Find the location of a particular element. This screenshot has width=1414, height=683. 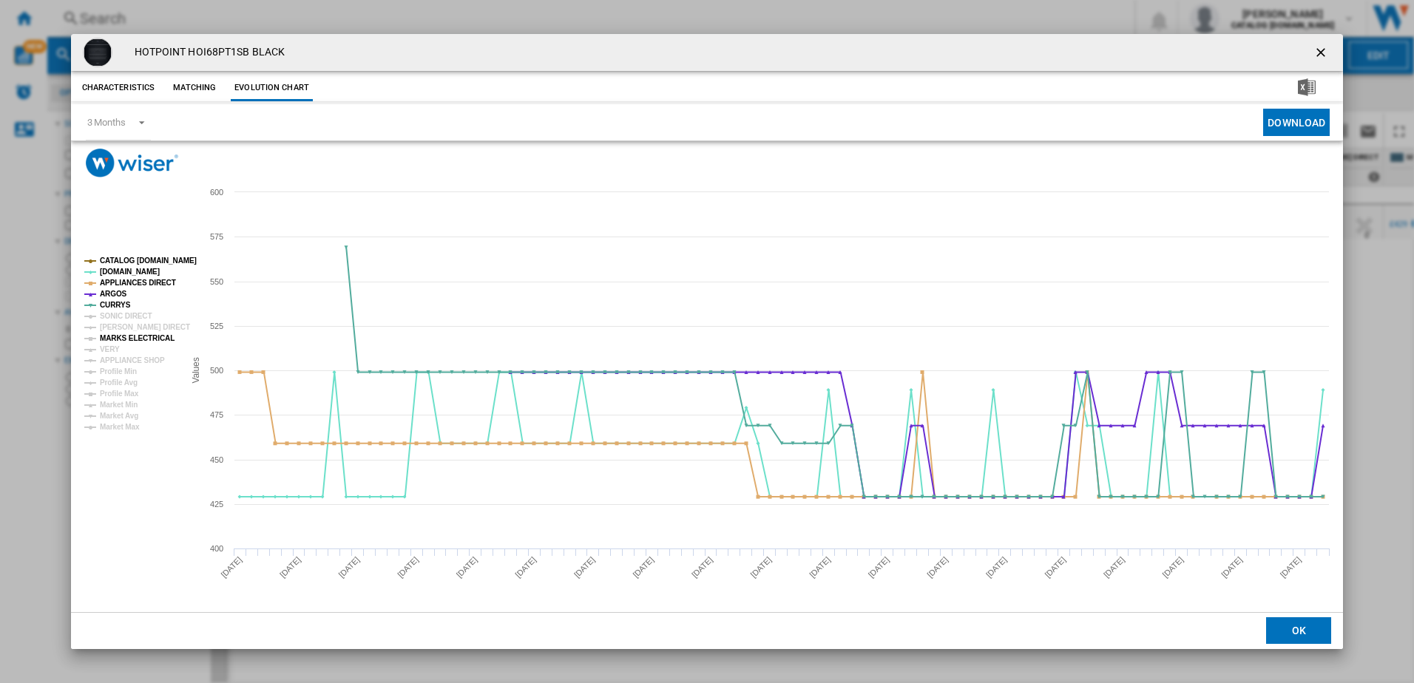

tspan: Market Min is located at coordinates (118, 405).